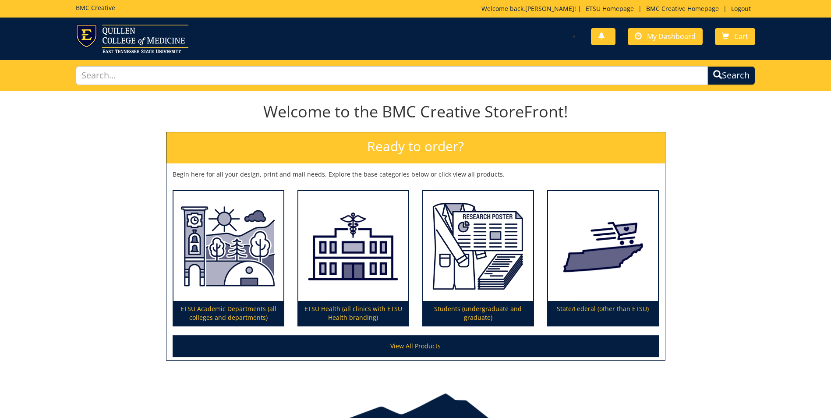  I want to click on span: My Dashboard, so click(671, 36).